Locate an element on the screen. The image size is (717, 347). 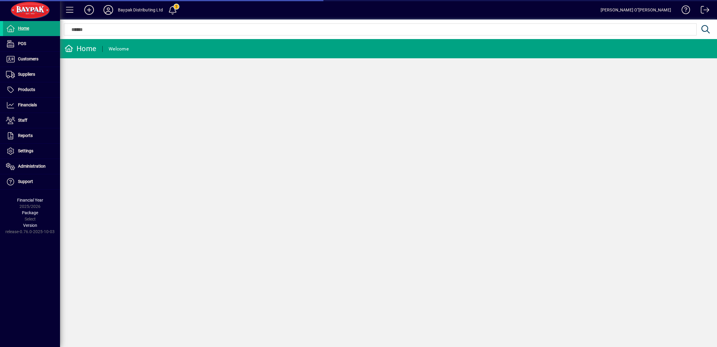
a: Logout is located at coordinates (703, 11).